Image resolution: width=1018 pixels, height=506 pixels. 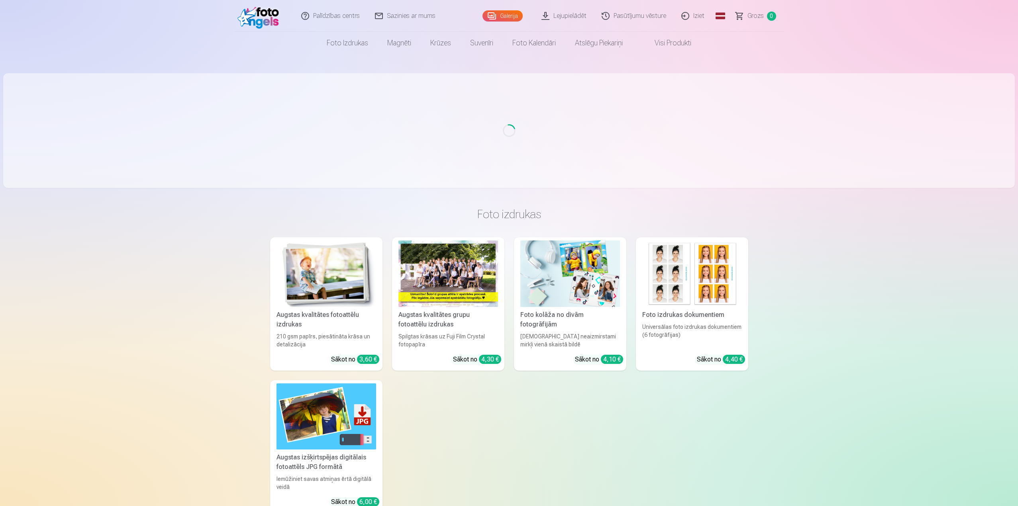 I want to click on a: Foto kalendāri, so click(x=534, y=43).